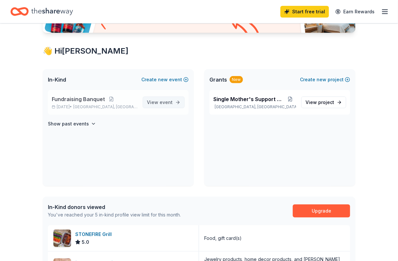 This screenshot has height=261, width=398. What do you see at coordinates (321, 211) in the screenshot?
I see `a: Upgrade` at bounding box center [321, 211].